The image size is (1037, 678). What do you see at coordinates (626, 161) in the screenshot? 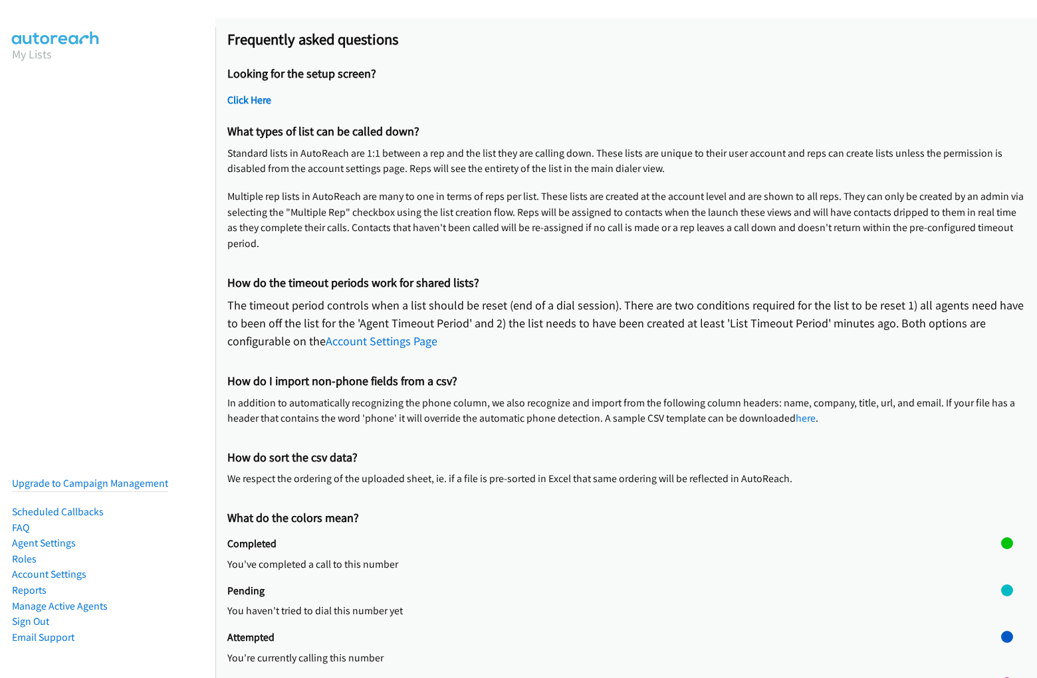
I see `p: Standard lists in AutoReach are 1:1 between a rep and the list they are calling down. These lists...` at bounding box center [626, 161].